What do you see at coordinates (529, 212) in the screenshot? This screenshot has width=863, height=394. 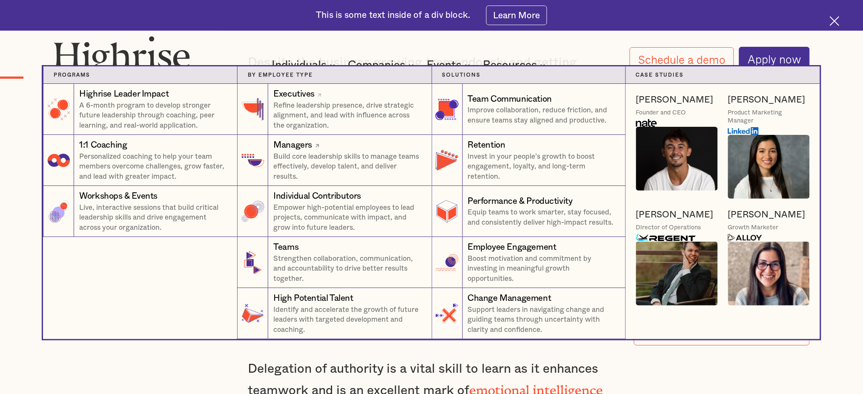 I see `a: Performance & ProductivityEquip teams to work smarter, stay focused, and consistently deliver hig...` at bounding box center [529, 212].